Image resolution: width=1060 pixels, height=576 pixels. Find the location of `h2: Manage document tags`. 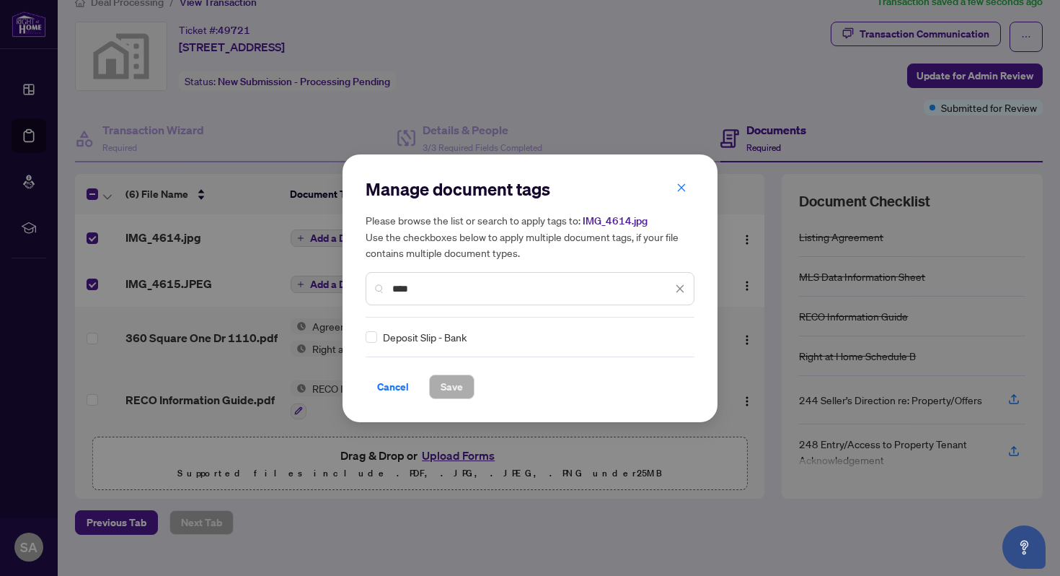

h2: Manage document tags is located at coordinates (530, 189).